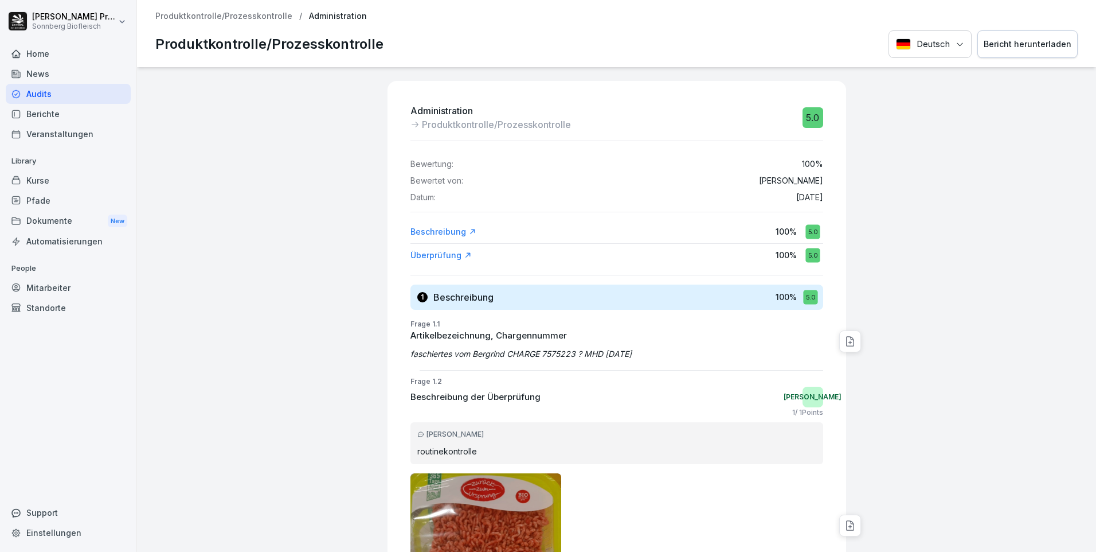 The height and width of the screenshot is (552, 1096). I want to click on p: routinekontrolle, so click(617, 451).